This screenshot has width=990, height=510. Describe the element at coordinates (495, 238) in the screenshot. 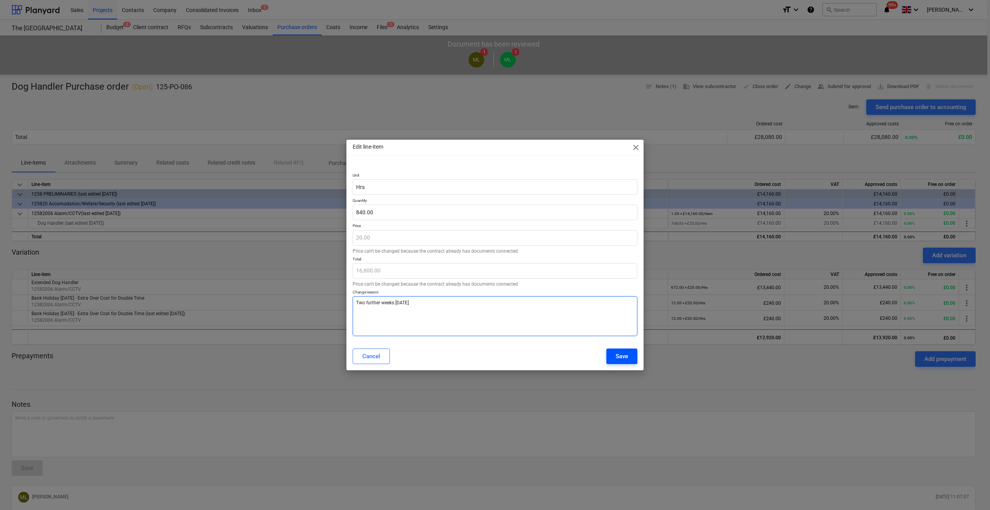

I see `input: Price` at that location.